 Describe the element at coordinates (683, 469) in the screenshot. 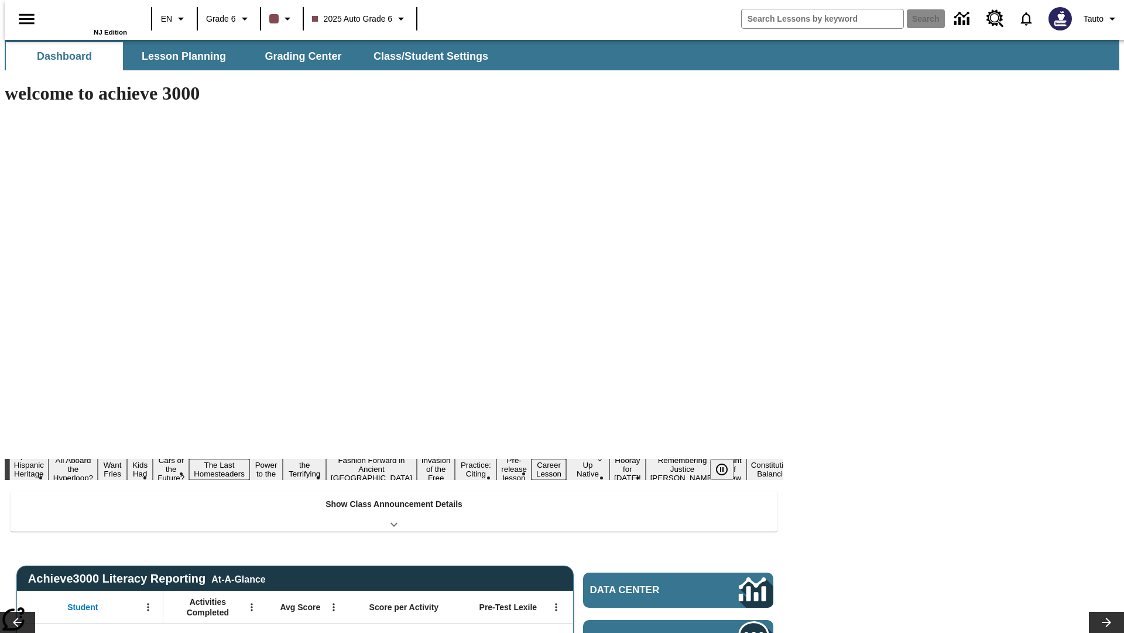

I see `button: Slide 16 Remembering Justice O'Connor` at that location.